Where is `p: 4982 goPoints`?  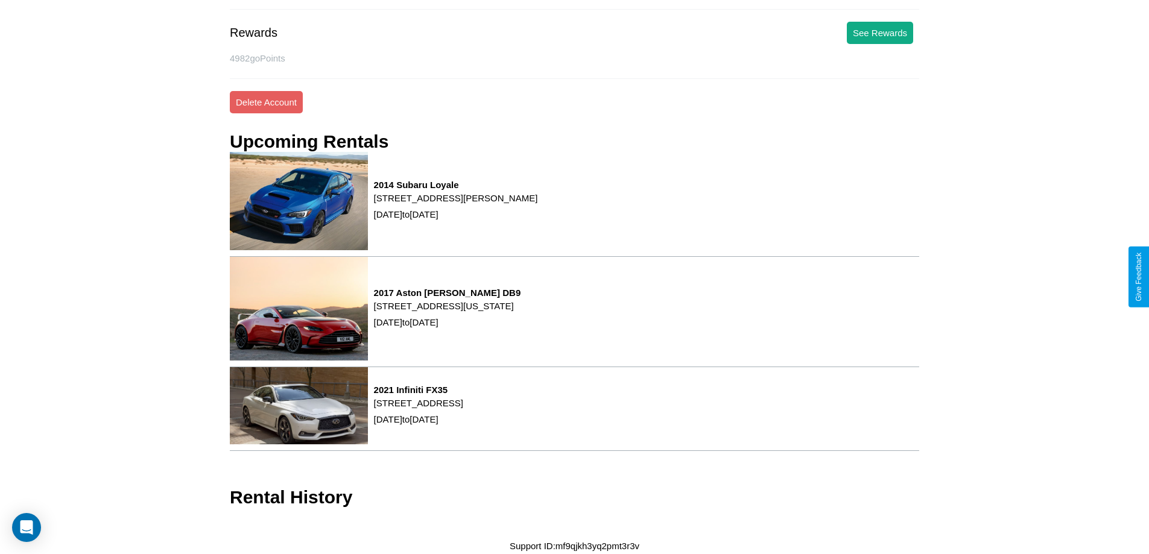
p: 4982 goPoints is located at coordinates (574, 58).